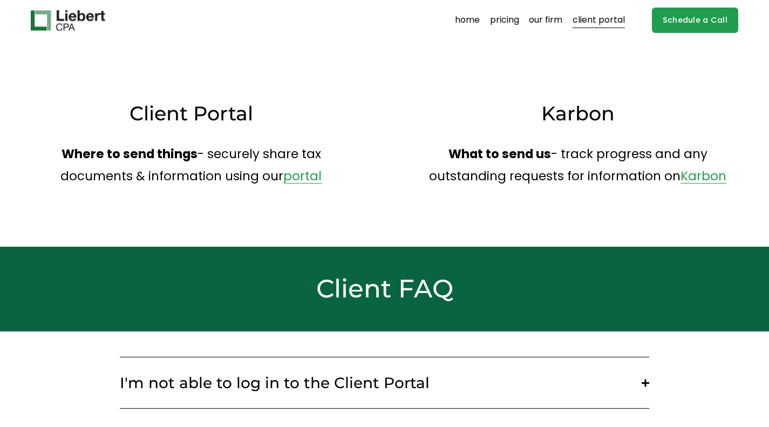 The height and width of the screenshot is (427, 769). Describe the element at coordinates (500, 154) in the screenshot. I see `strong: What to send us` at that location.